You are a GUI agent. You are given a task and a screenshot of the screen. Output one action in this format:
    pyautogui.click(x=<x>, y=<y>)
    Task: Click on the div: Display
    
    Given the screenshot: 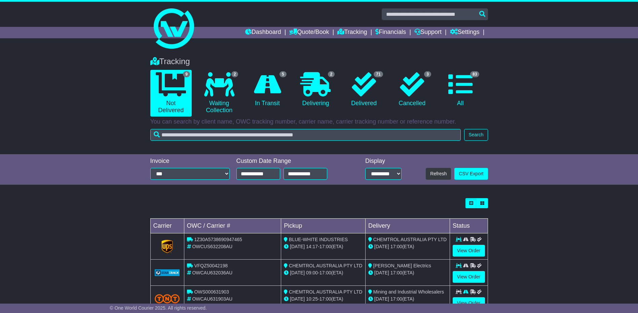 What is the action you would take?
    pyautogui.click(x=383, y=161)
    